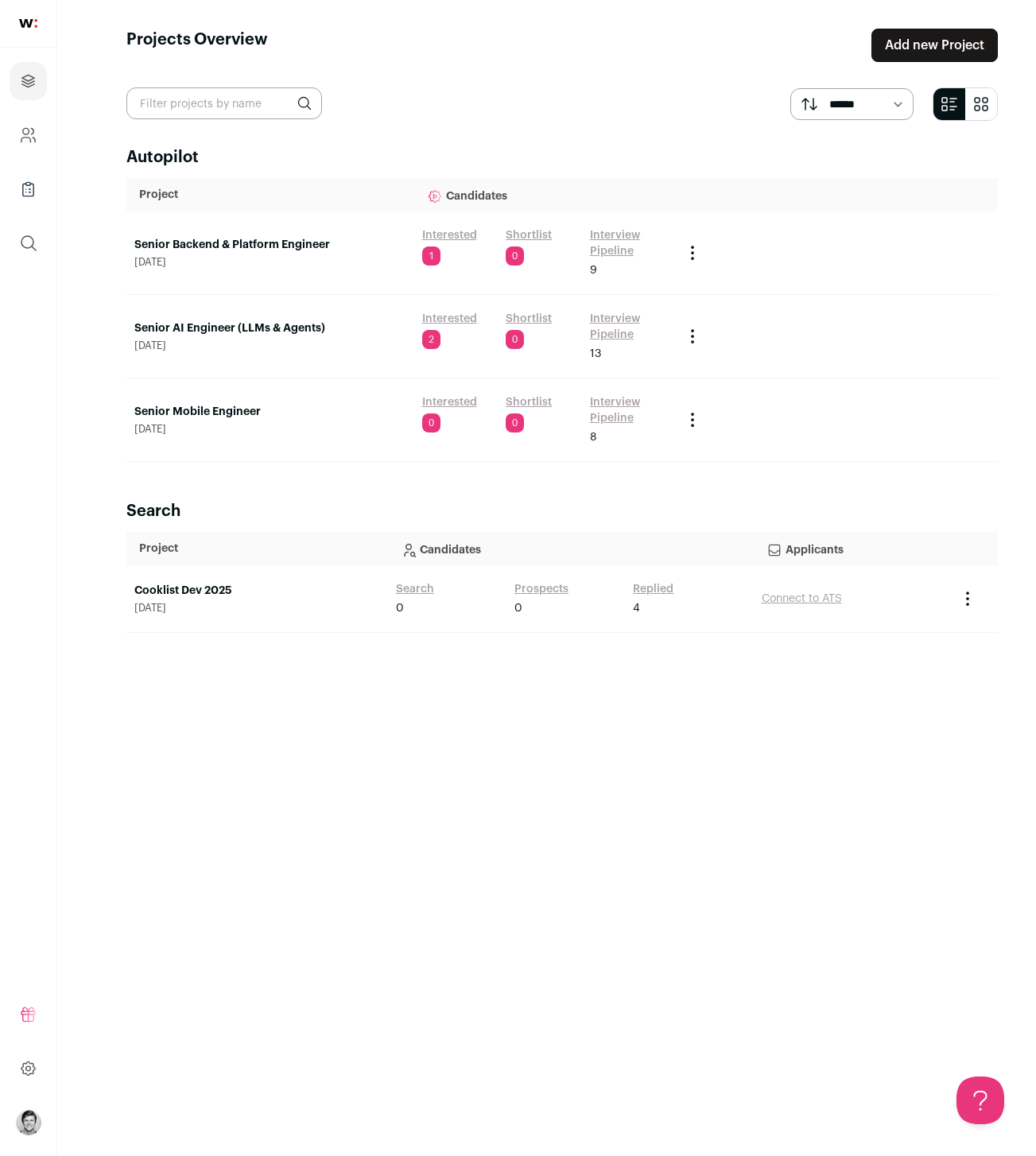 The image size is (1036, 1156). Describe the element at coordinates (197, 45) in the screenshot. I see `h1: Projects Overview` at that location.